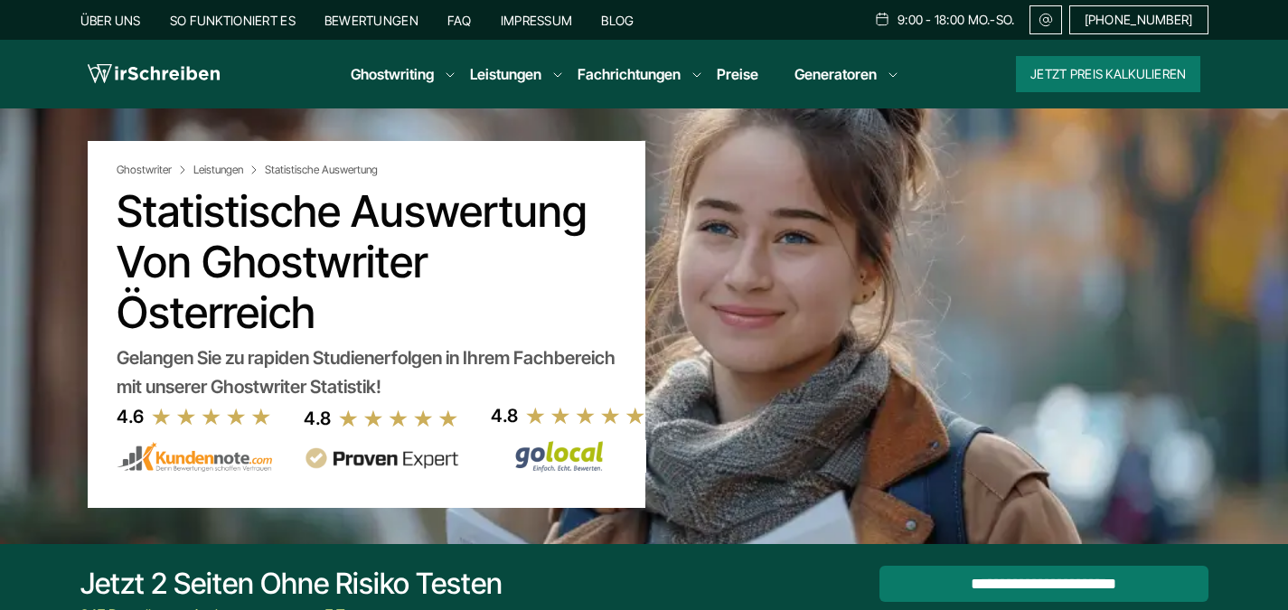 Image resolution: width=1288 pixels, height=610 pixels. Describe the element at coordinates (1109, 74) in the screenshot. I see `button: Jetzt Preis kalkulieren` at that location.